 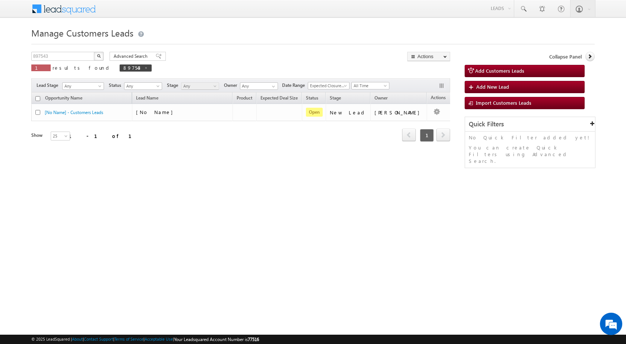 I want to click on a: Status, so click(x=312, y=99).